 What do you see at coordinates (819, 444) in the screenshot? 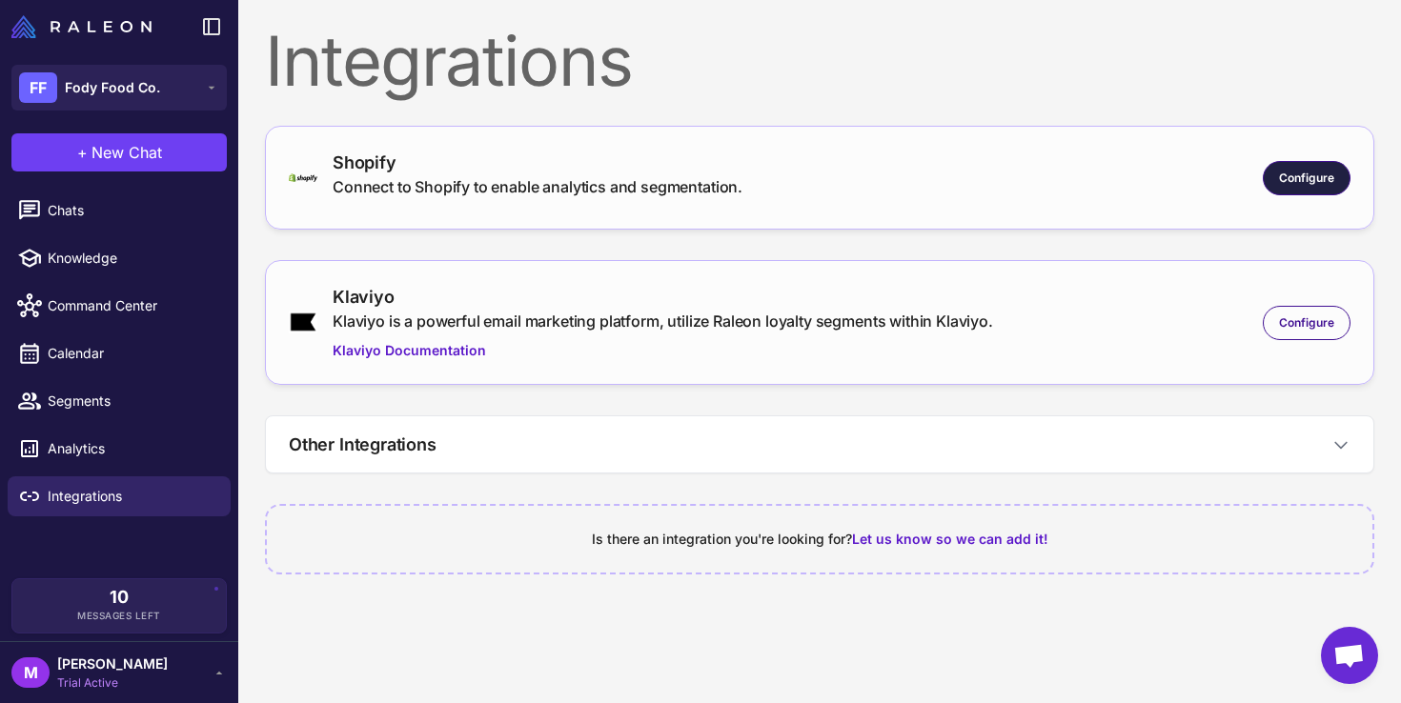
I see `button: Other Integrations` at bounding box center [819, 444].